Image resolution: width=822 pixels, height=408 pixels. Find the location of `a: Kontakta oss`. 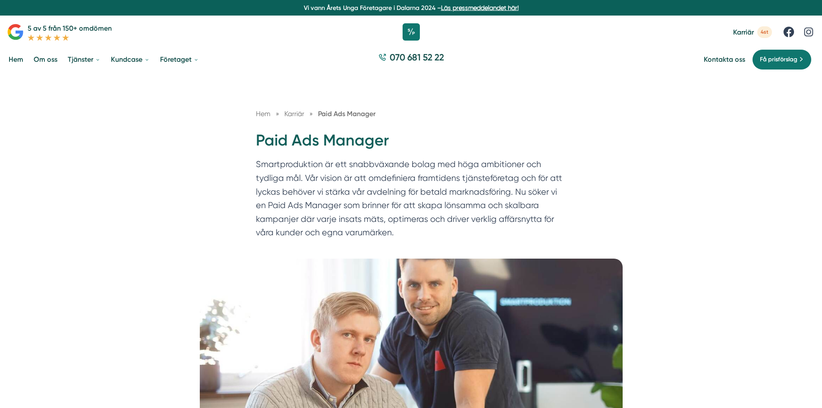

a: Kontakta oss is located at coordinates (725, 59).